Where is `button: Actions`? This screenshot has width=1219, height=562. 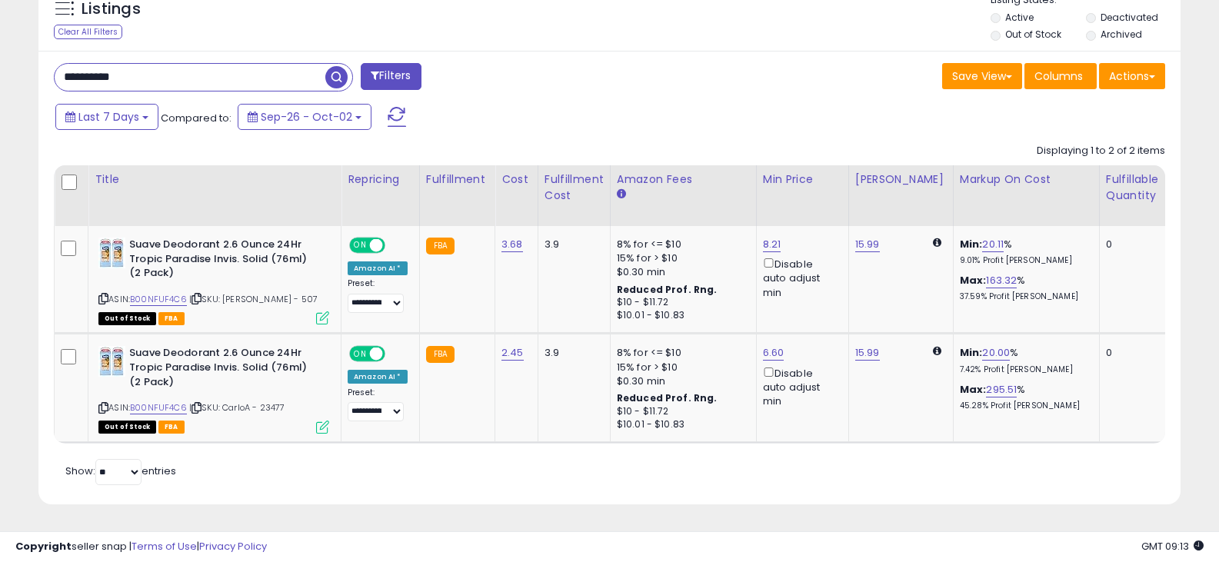 button: Actions is located at coordinates (1132, 76).